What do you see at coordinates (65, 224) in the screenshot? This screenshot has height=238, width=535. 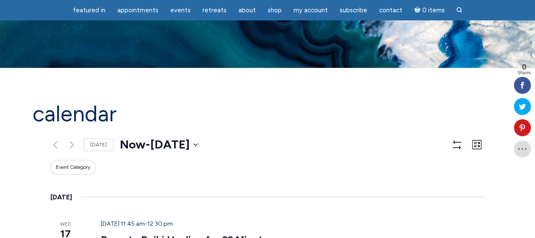 I see `span: Wed` at bounding box center [65, 224].